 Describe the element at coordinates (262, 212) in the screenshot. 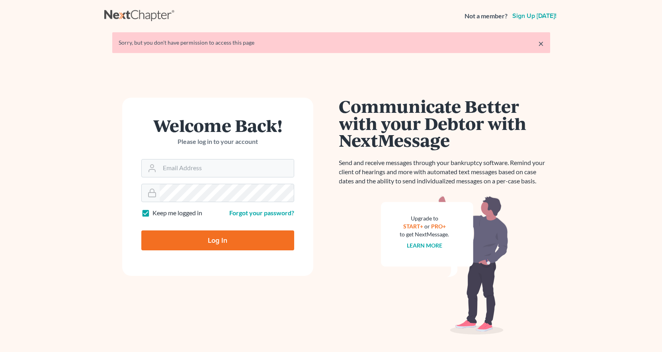

I see `a: Forgot your password?` at that location.